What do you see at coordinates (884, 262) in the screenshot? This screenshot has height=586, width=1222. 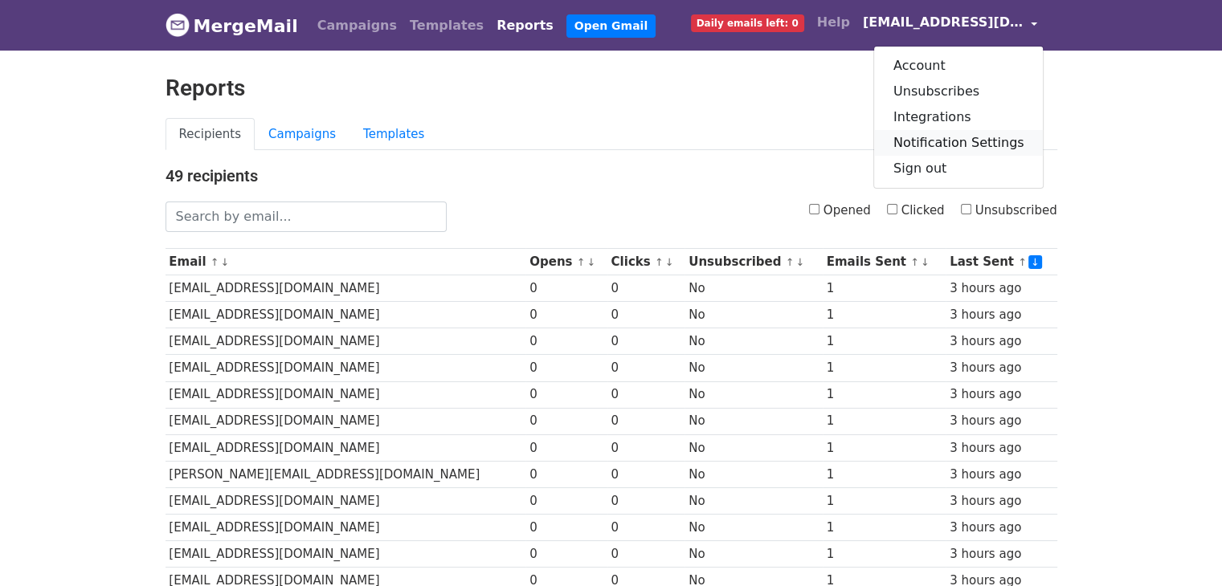 I see `th: Emails Sent` at bounding box center [884, 262].